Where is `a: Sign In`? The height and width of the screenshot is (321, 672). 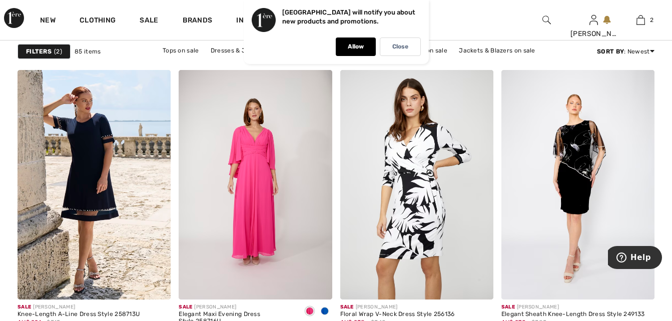
a: Sign In is located at coordinates (593, 20).